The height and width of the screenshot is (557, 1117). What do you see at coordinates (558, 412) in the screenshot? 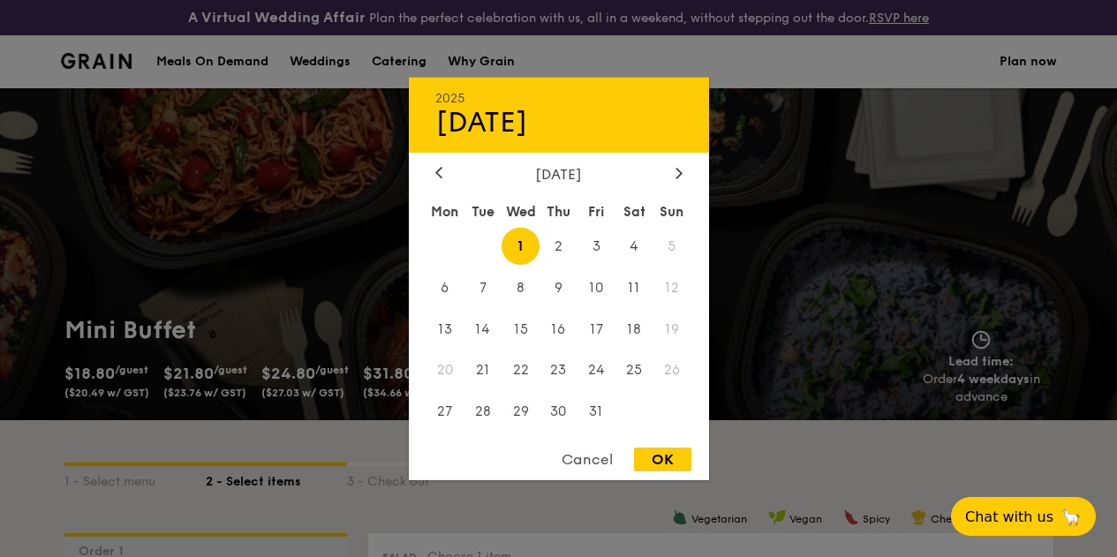
I see `span: 30` at bounding box center [558, 412].